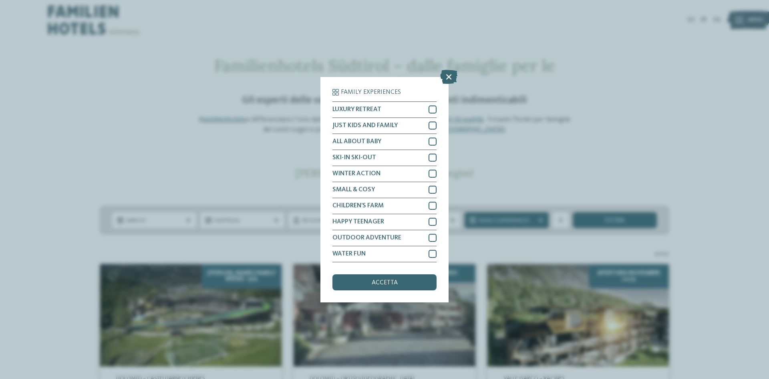  What do you see at coordinates (358, 206) in the screenshot?
I see `span: CHILDREN’S FARM` at bounding box center [358, 206].